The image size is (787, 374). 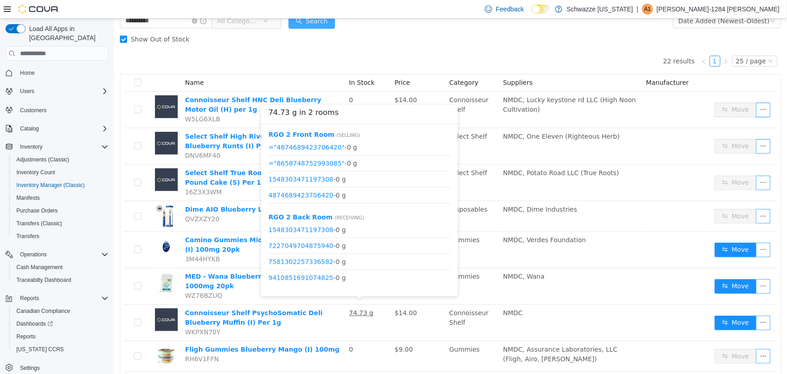 What do you see at coordinates (290, 330) in the screenshot?
I see `span: $9.00` at bounding box center [290, 330].